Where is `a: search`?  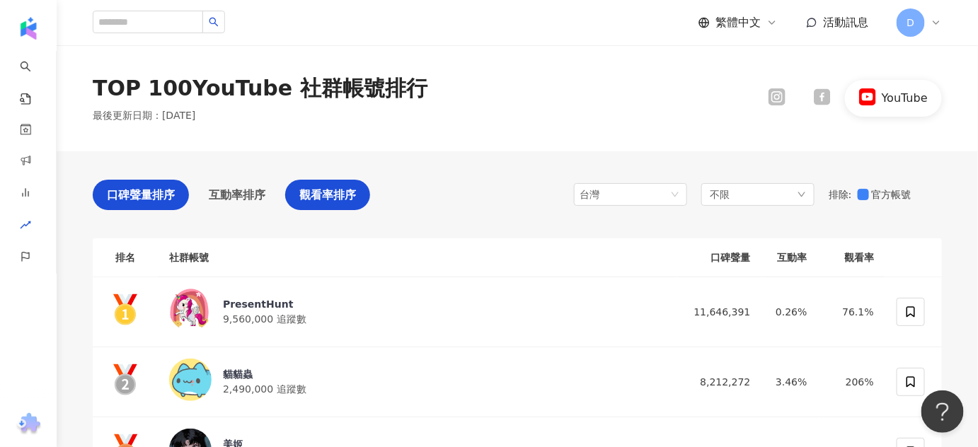
a: search is located at coordinates (34, 79).